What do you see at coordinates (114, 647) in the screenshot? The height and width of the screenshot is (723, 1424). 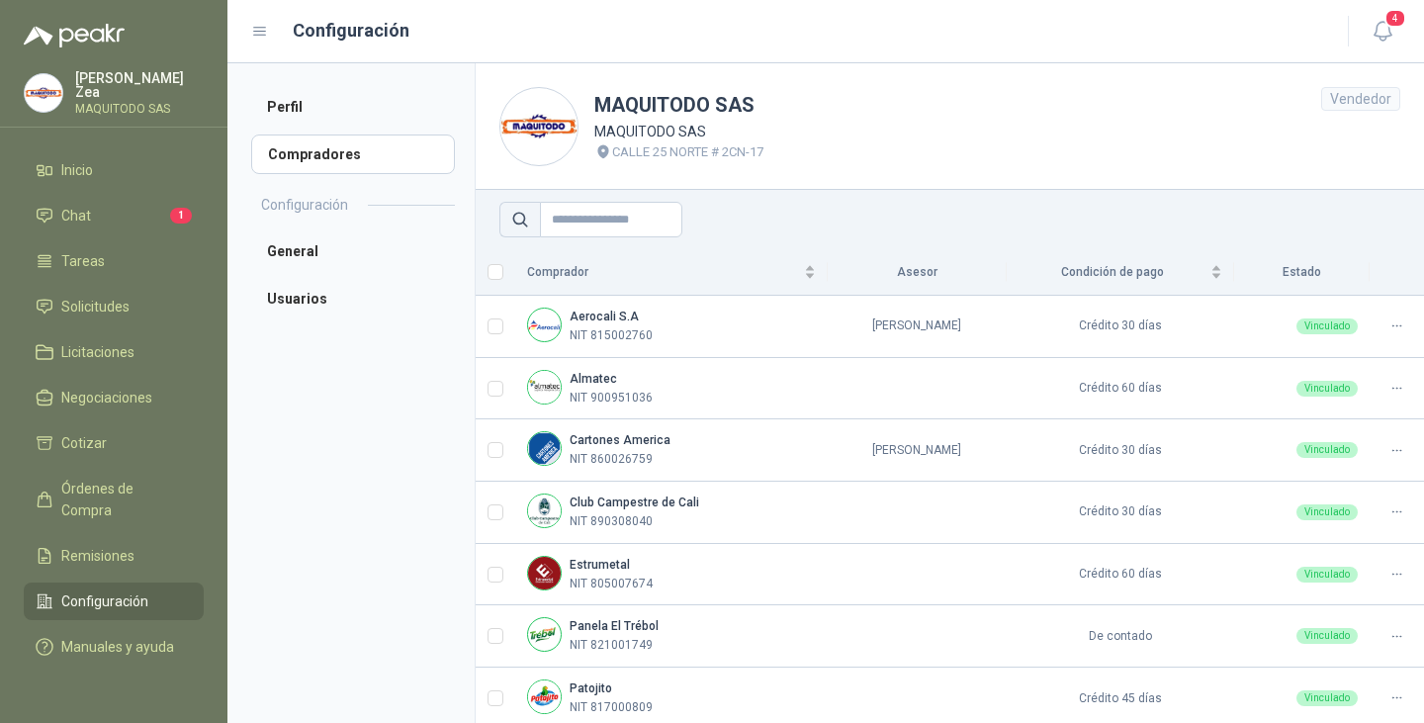 I see `a: Manuales y ayuda` at bounding box center [114, 647].